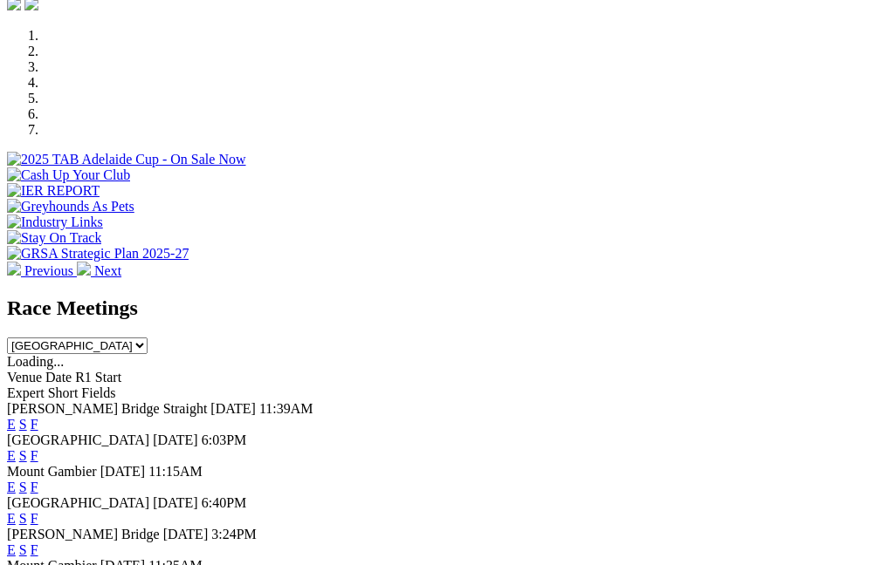 This screenshot has width=894, height=565. What do you see at coordinates (42, 271) in the screenshot?
I see `a: Previous` at bounding box center [42, 271].